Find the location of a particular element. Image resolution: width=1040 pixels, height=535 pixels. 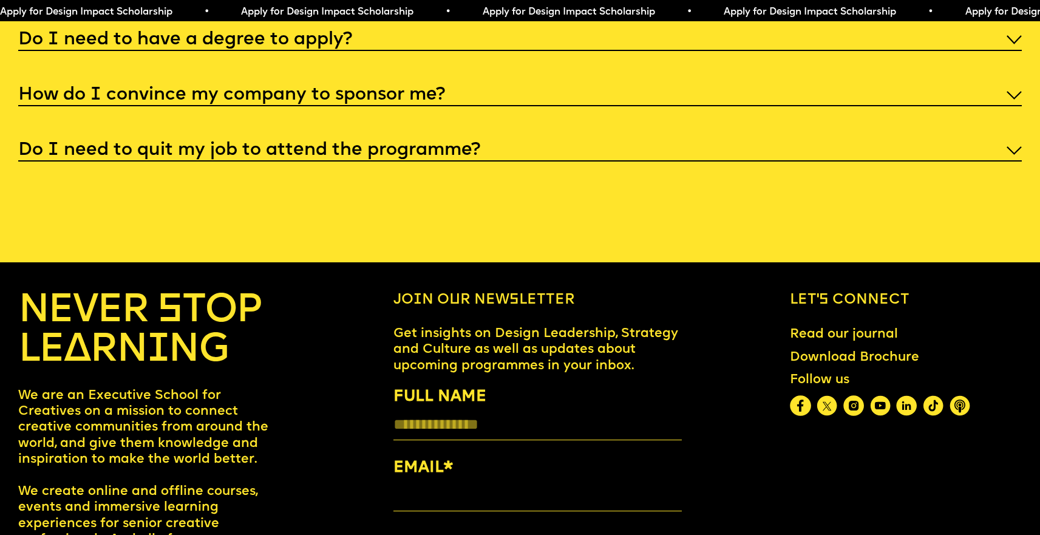

h5: Do I need to quit my job to attend the programme? is located at coordinates (249, 151).